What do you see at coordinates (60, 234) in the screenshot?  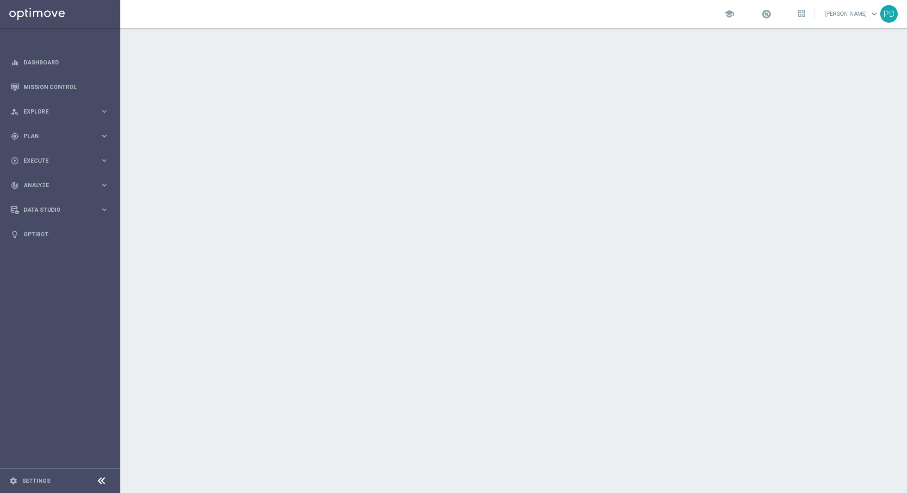 I see `button: lightbulb Optibot` at bounding box center [60, 234].